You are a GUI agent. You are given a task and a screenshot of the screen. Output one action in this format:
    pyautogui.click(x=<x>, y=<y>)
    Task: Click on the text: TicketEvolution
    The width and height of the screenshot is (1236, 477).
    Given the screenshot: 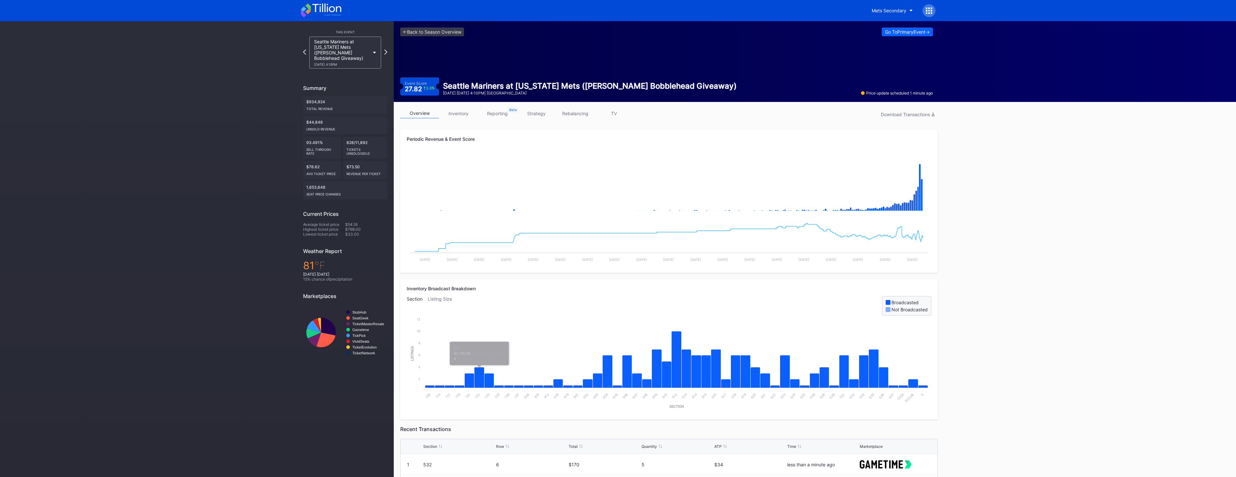 What is the action you would take?
    pyautogui.click(x=364, y=348)
    